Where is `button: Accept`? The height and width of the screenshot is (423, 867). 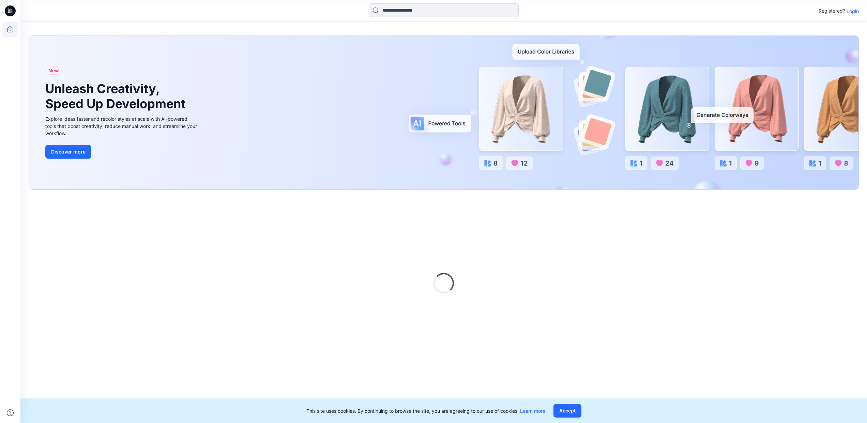 button: Accept is located at coordinates (567, 410).